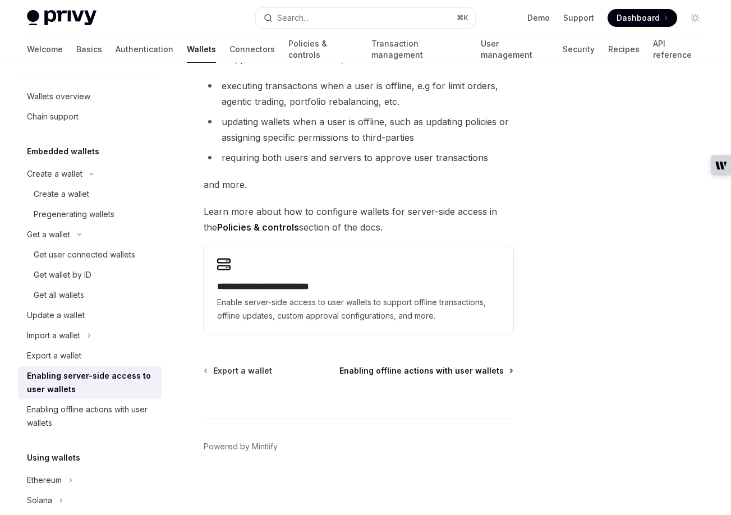 Image resolution: width=731 pixels, height=515 pixels. What do you see at coordinates (323, 49) in the screenshot?
I see `a: Policies & controls` at bounding box center [323, 49].